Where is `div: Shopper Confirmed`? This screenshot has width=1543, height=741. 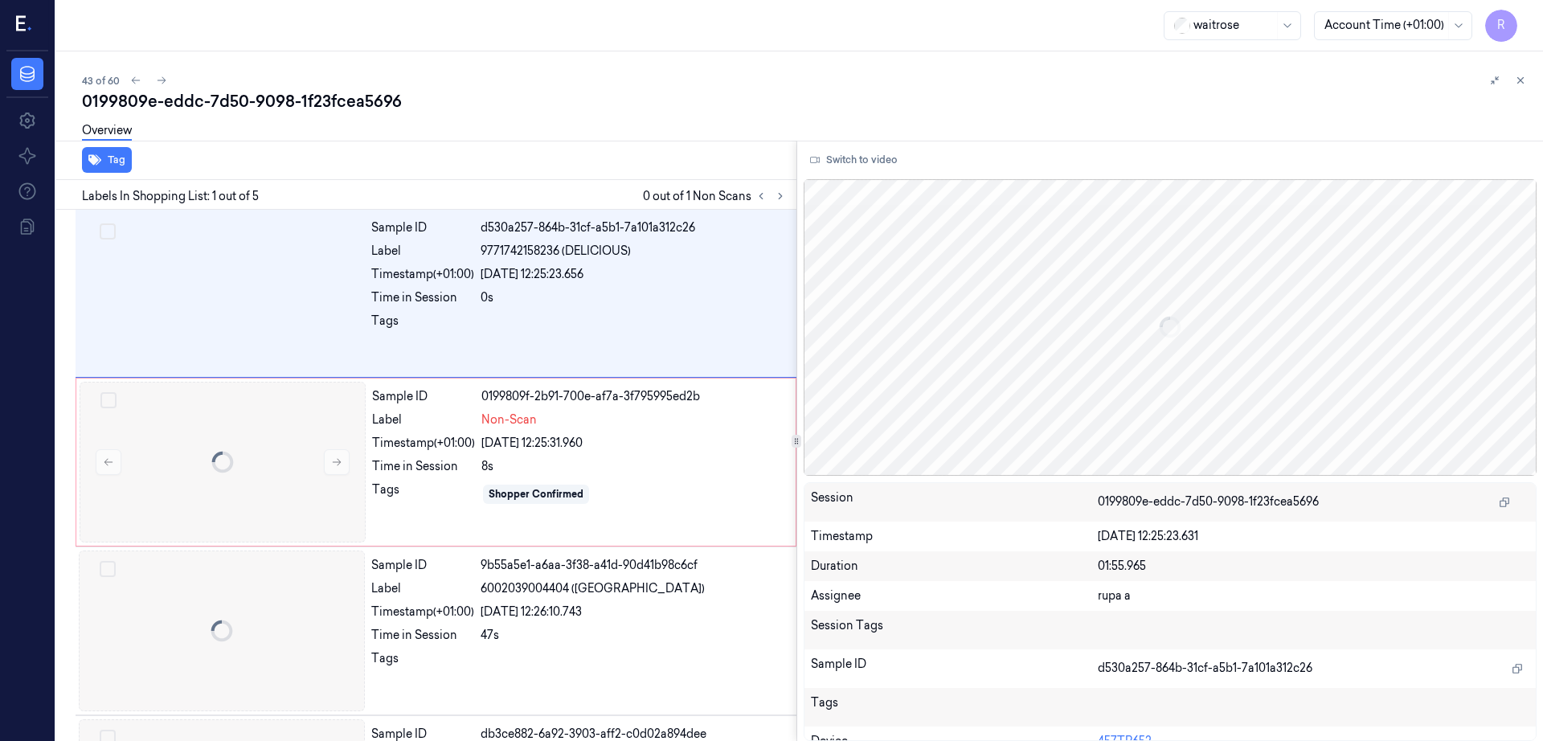 div: Shopper Confirmed is located at coordinates (536, 494).